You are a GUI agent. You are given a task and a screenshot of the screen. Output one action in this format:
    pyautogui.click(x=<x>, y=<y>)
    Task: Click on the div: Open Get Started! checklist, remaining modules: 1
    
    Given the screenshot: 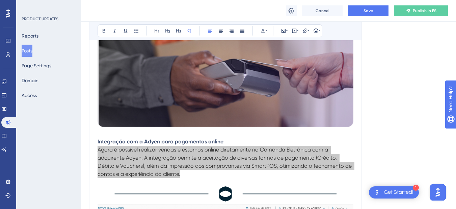 What is the action you would take?
    pyautogui.click(x=394, y=192)
    